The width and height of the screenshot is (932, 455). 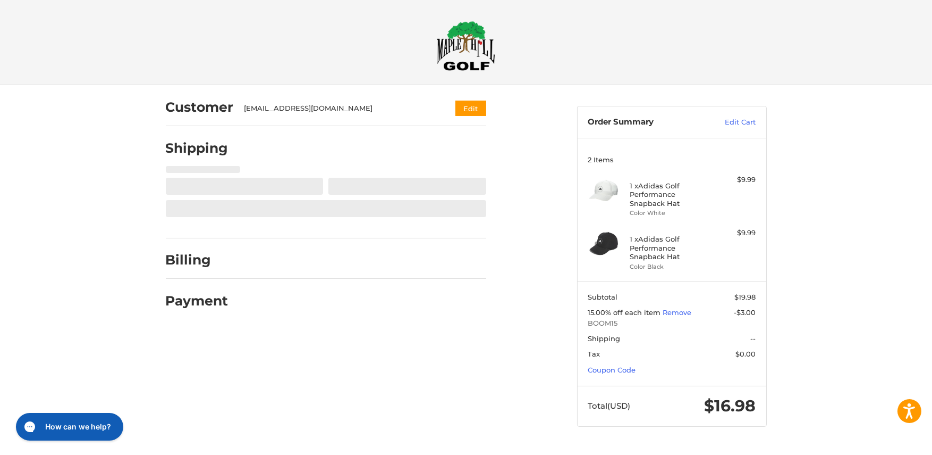 I want to click on h2: Shipping, so click(x=197, y=148).